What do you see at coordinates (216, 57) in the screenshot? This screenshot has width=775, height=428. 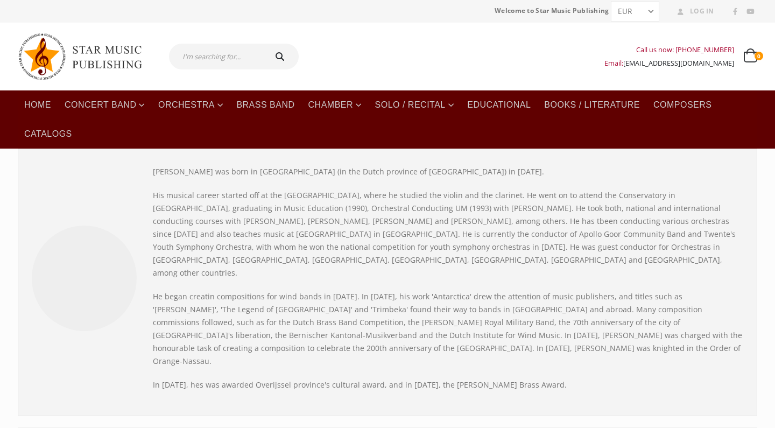 I see `input: I'm searching for...` at bounding box center [216, 57].